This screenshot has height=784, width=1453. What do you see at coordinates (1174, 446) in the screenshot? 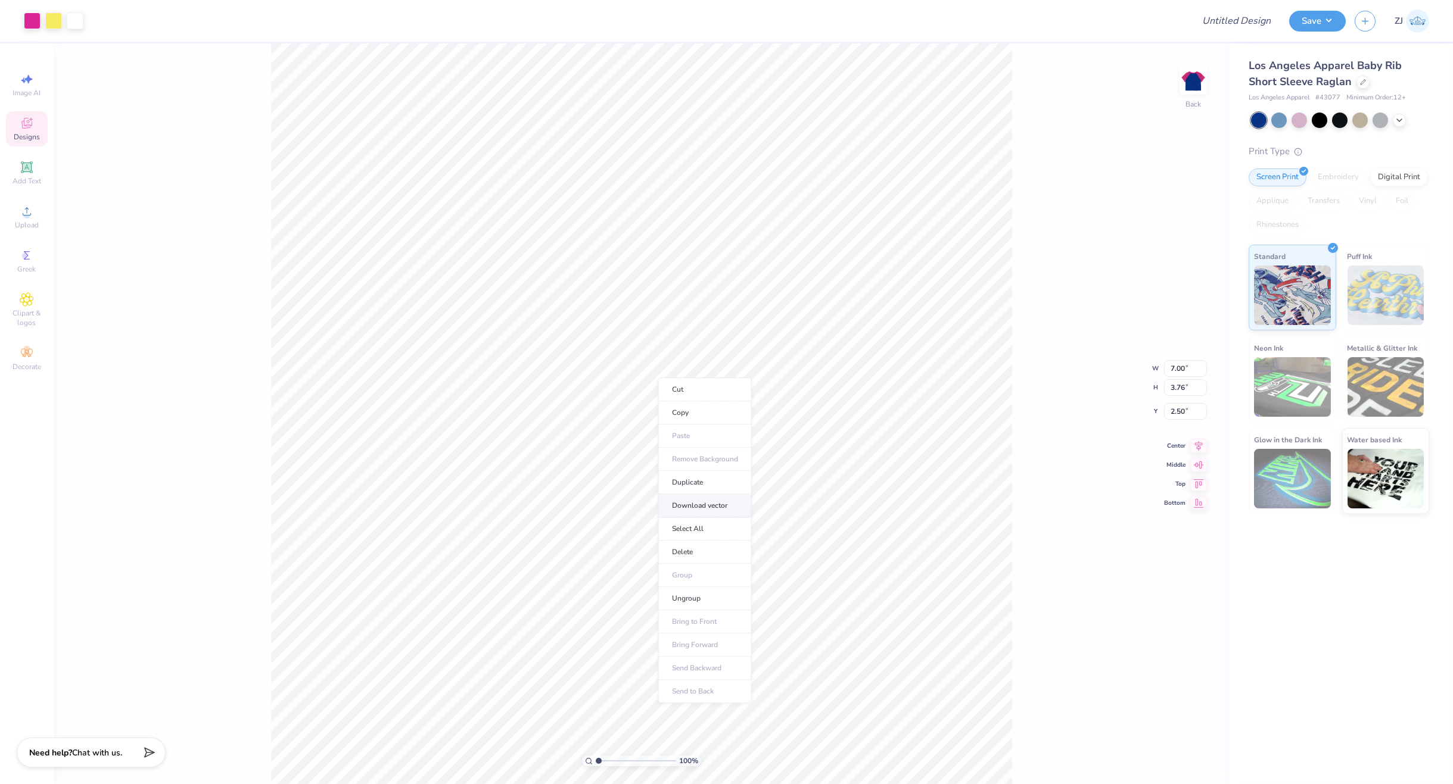
I see `span: Center` at bounding box center [1174, 446].